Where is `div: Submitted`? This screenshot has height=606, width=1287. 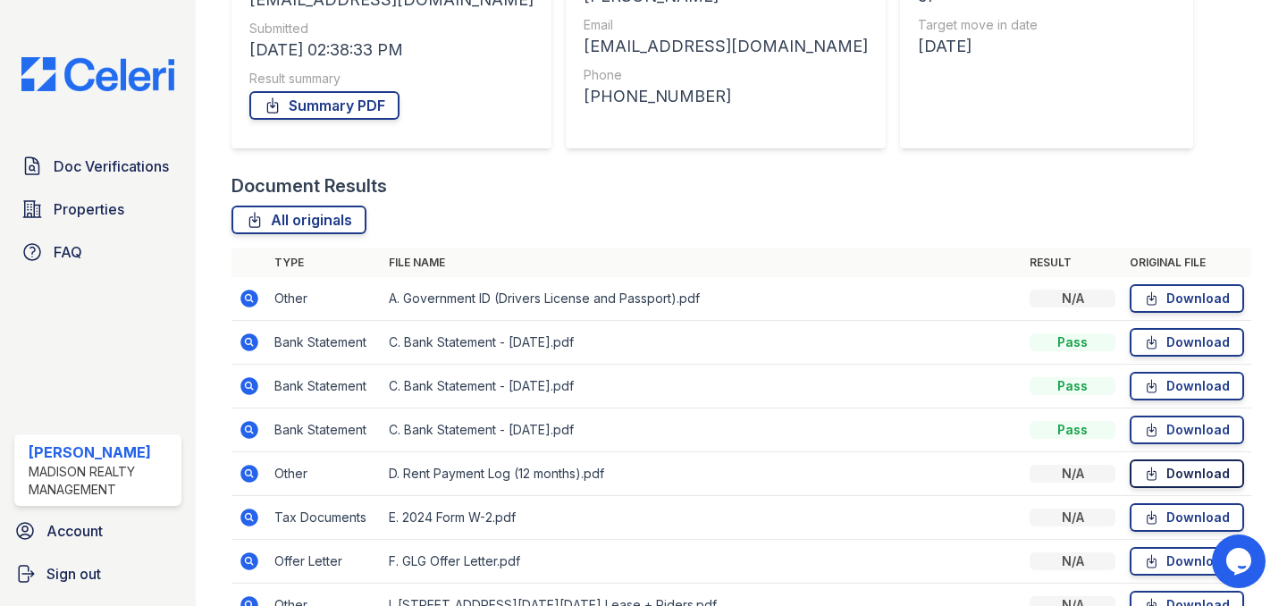
div: Submitted is located at coordinates (391, 29).